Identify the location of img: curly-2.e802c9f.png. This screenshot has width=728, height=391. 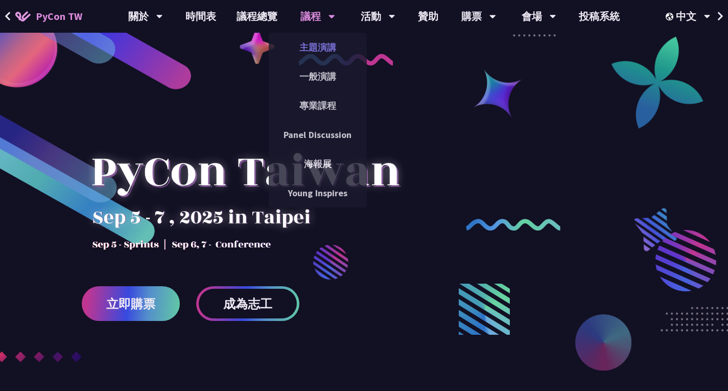
(513, 224).